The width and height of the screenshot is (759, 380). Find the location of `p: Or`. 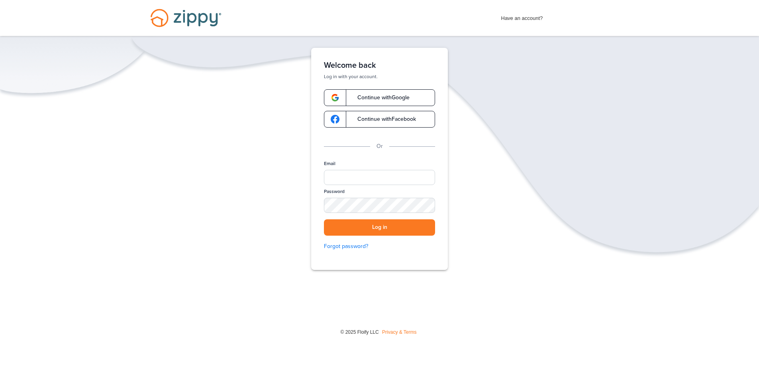

p: Or is located at coordinates (380, 146).